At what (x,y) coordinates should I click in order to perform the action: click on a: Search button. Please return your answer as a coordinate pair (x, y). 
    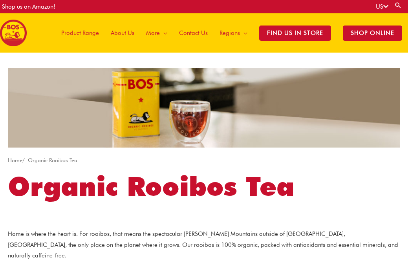
    Looking at the image, I should click on (398, 5).